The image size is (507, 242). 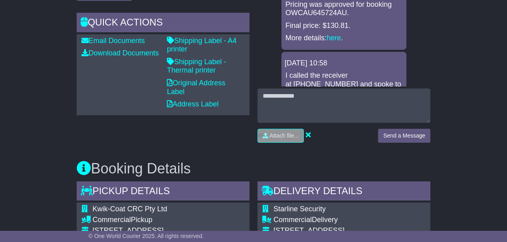 What do you see at coordinates (343, 26) in the screenshot?
I see `p: Final price: $130.81.` at bounding box center [343, 26].